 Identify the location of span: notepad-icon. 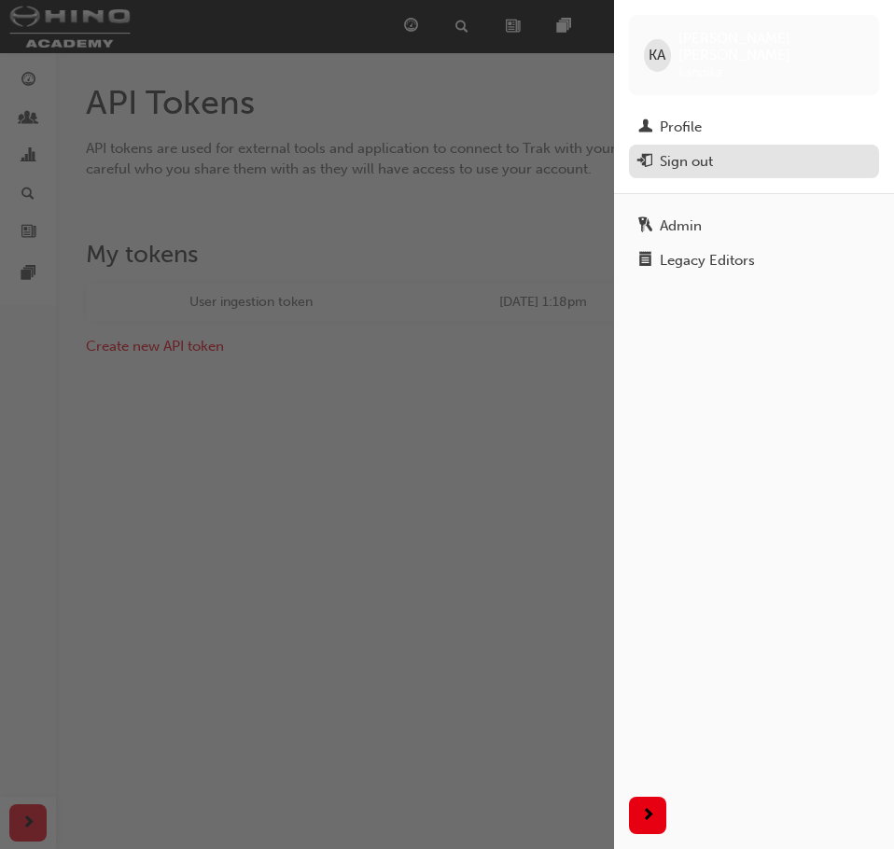
(645, 261).